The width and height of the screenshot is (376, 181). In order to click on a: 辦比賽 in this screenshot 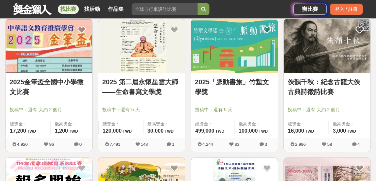, I will do `click(310, 9)`.